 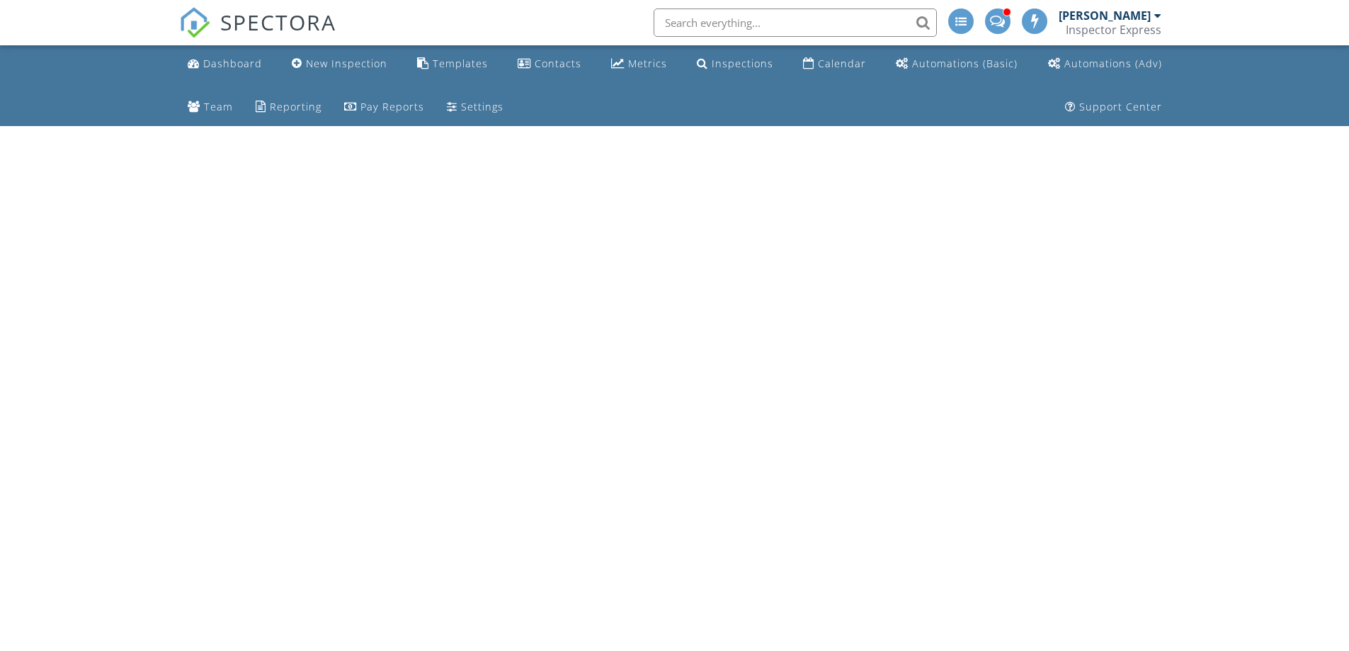 What do you see at coordinates (195, 23) in the screenshot?
I see `img: The Best Home Inspection Software - Spectora` at bounding box center [195, 23].